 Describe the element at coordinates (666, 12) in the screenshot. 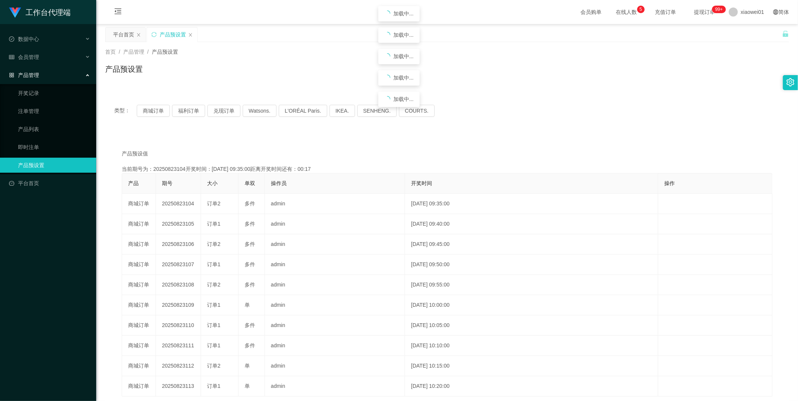

I see `span: 充值订单` at that location.